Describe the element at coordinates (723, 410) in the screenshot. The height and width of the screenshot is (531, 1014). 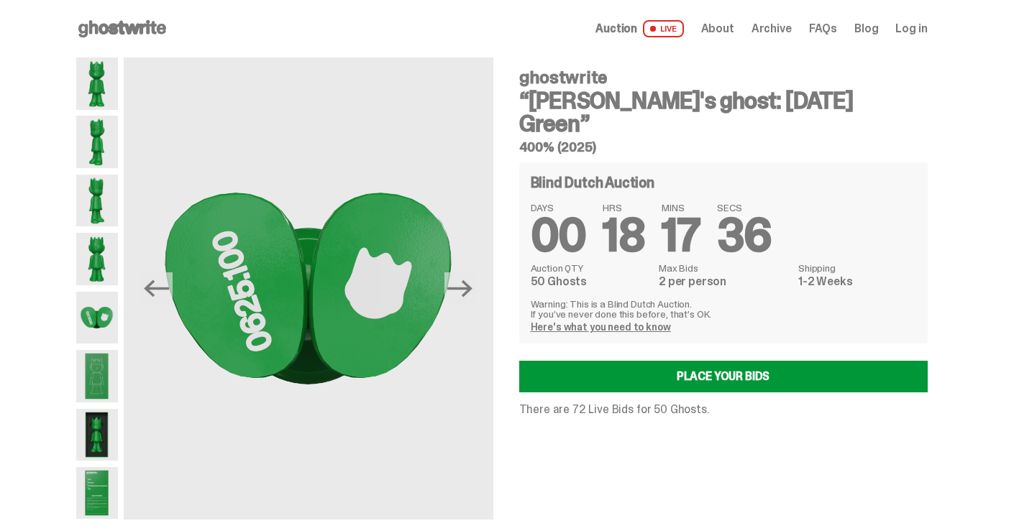
I see `p: There are 72 Live Bids for 50 Ghosts.` at that location.